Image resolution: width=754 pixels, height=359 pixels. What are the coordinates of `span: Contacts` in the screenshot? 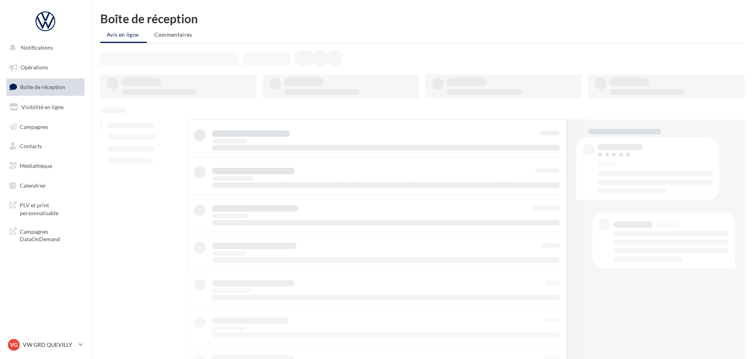 It's located at (31, 146).